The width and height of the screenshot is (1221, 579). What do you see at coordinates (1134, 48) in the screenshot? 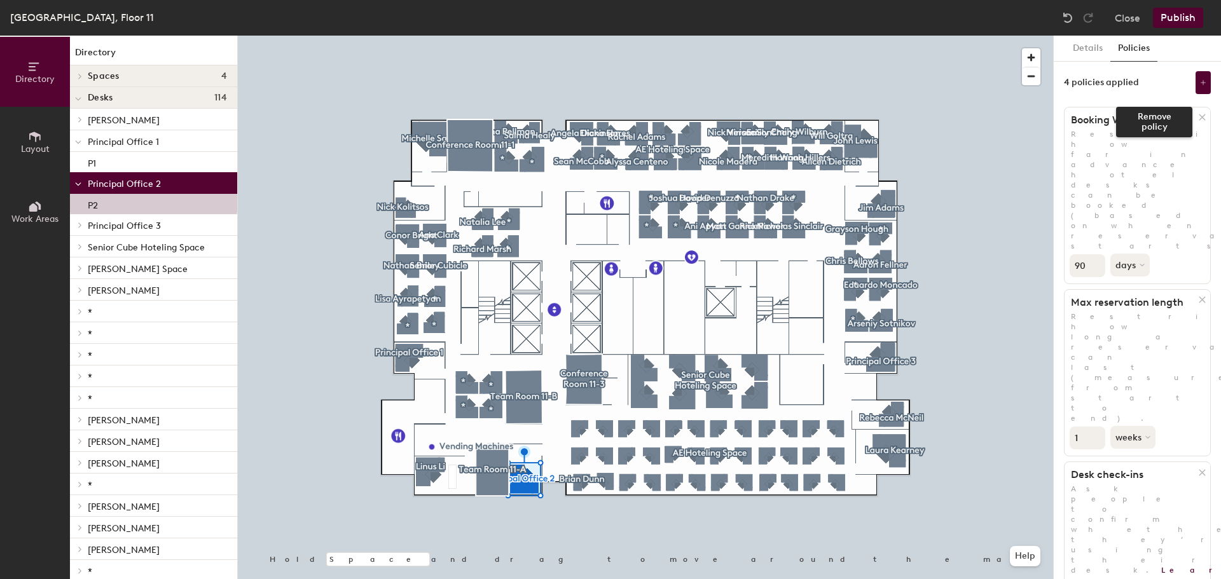
I see `button: Policies` at bounding box center [1134, 48].